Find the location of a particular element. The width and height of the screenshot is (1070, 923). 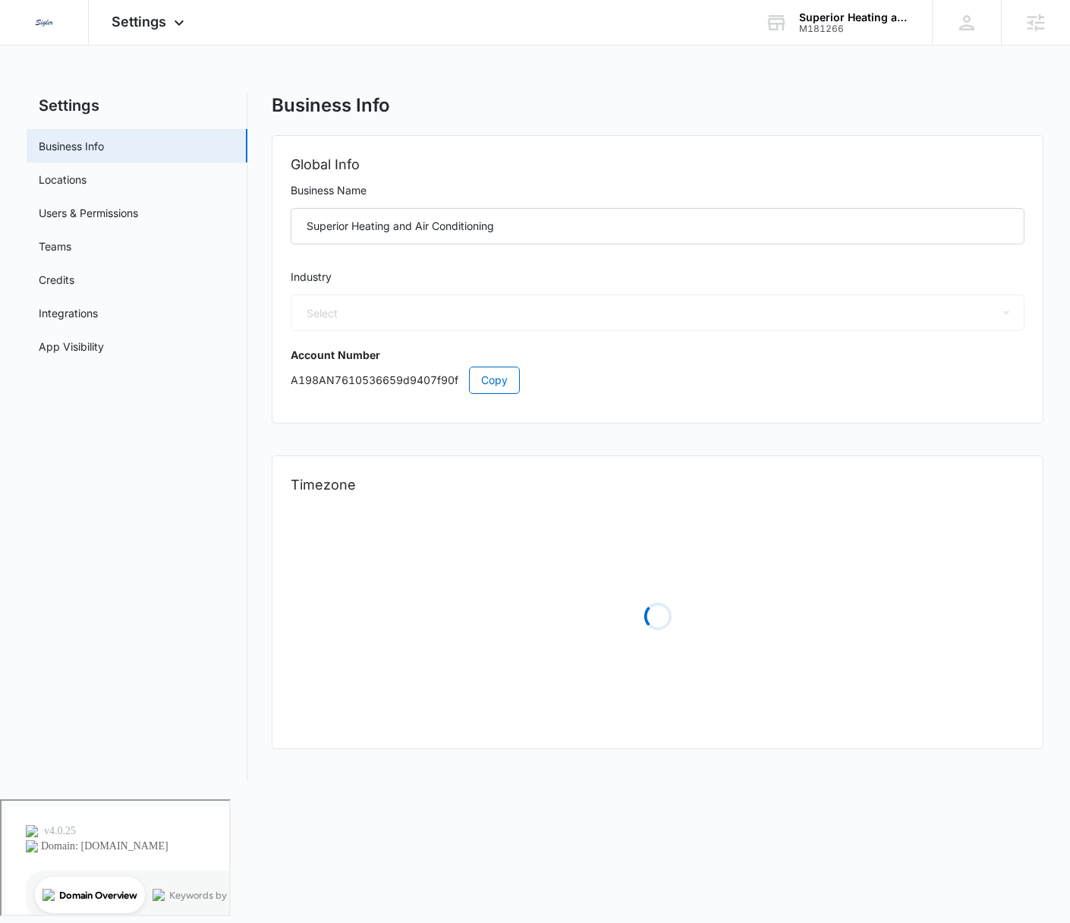

div: Keywords by Traffic is located at coordinates (212, 94).